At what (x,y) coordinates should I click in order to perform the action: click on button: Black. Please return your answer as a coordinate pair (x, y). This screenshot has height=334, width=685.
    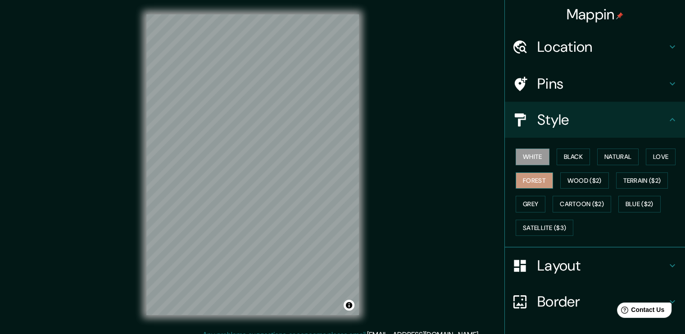
    Looking at the image, I should click on (573, 157).